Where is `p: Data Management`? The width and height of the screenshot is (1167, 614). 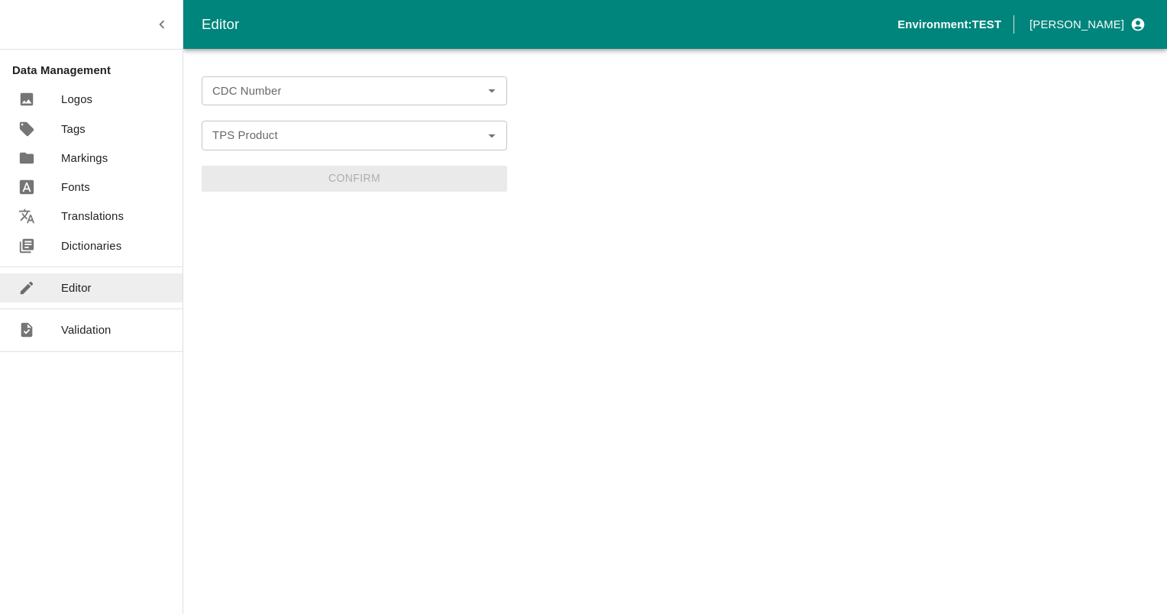
p: Data Management is located at coordinates (97, 70).